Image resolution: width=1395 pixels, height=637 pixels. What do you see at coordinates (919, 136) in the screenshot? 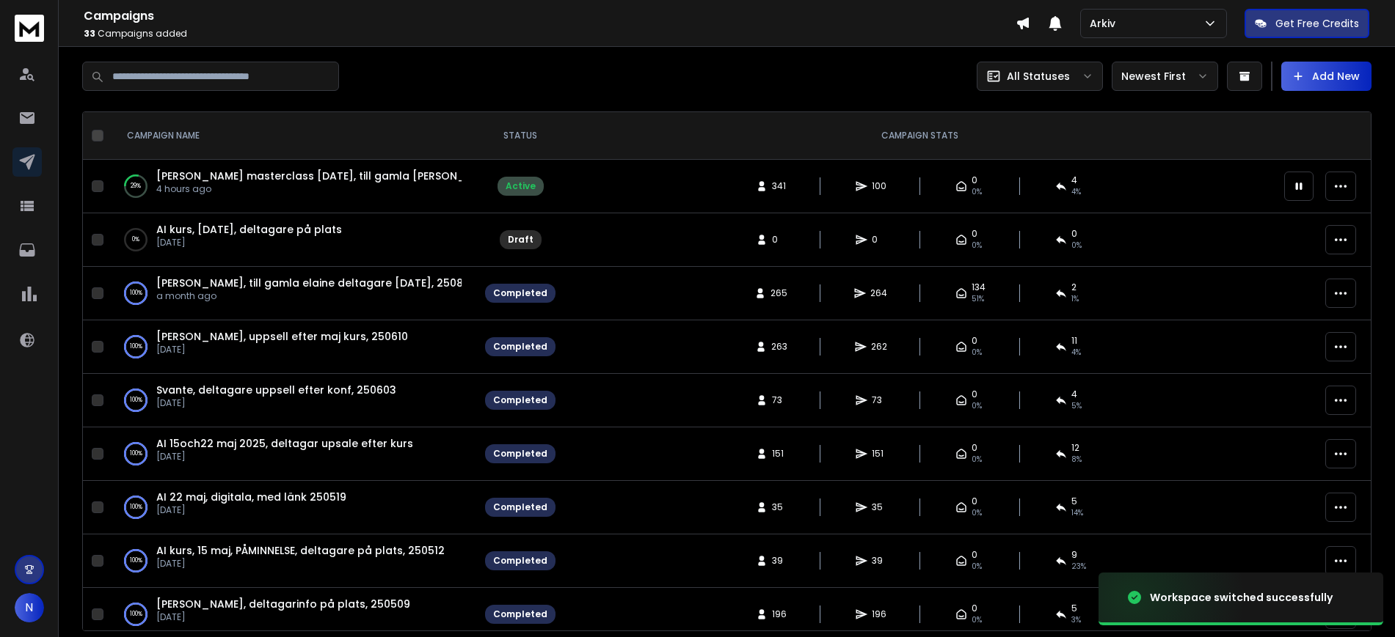
I see `th: CAMPAIGN STATS` at bounding box center [919, 136].